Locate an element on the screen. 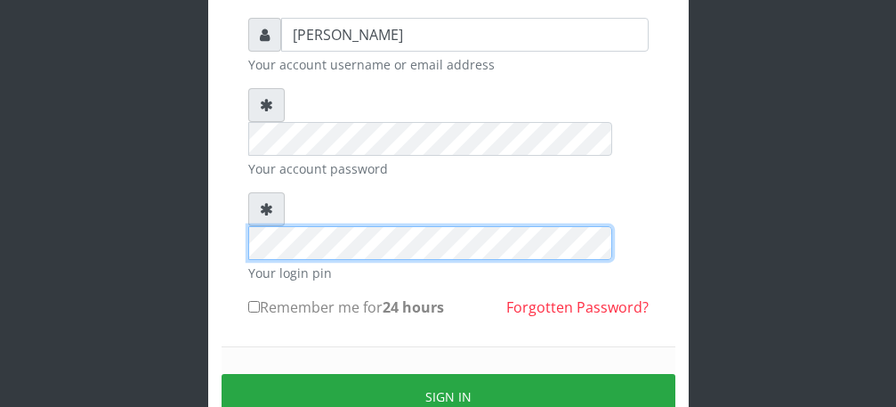 The image size is (896, 407). small: Your account password is located at coordinates (448, 168).